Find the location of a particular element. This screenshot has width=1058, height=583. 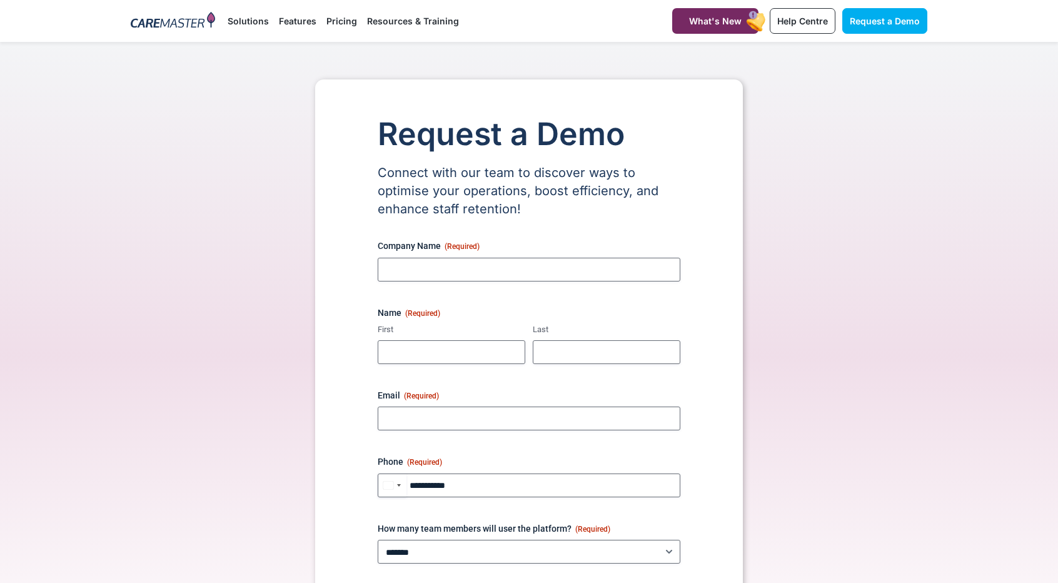

label: Email is located at coordinates (529, 395).